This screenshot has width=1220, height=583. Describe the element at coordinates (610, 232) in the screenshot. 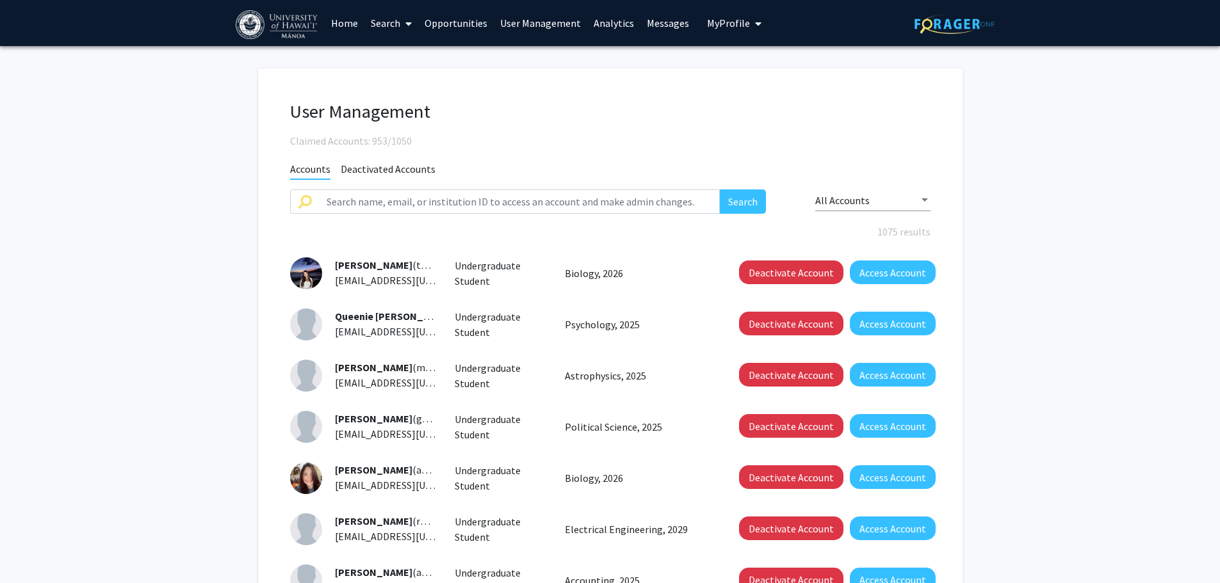

I see `div: 1075 results` at that location.